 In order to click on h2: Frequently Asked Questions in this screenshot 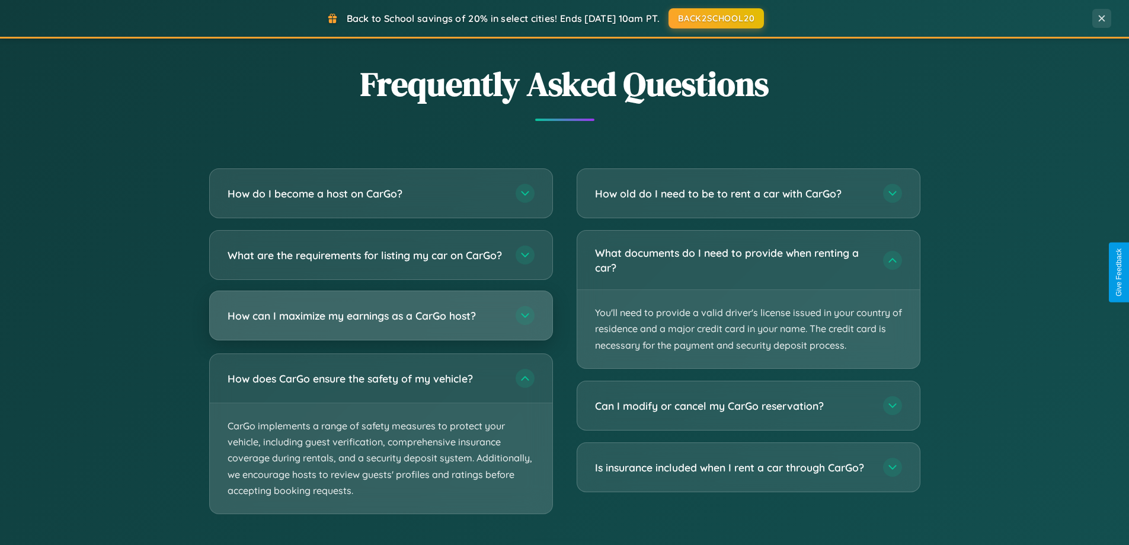, I will do `click(565, 84)`.